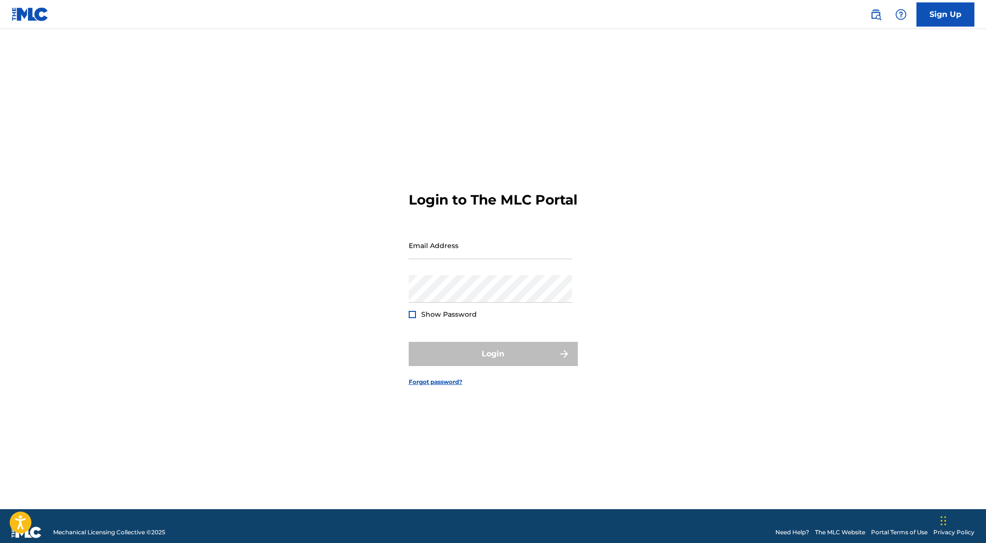  I want to click on a: The MLC Website, so click(840, 532).